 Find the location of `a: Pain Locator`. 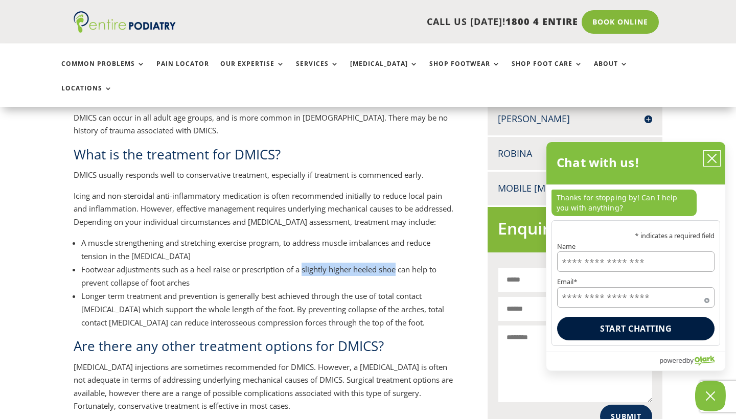

a: Pain Locator is located at coordinates (182, 71).